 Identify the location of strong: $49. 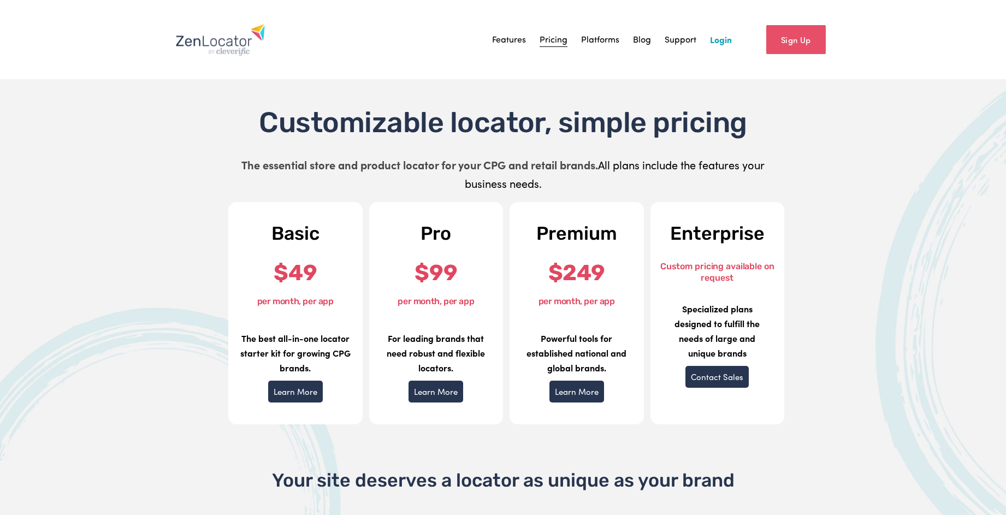
(295, 273).